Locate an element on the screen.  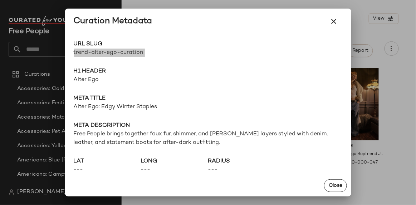
span: lat is located at coordinates (107, 162).